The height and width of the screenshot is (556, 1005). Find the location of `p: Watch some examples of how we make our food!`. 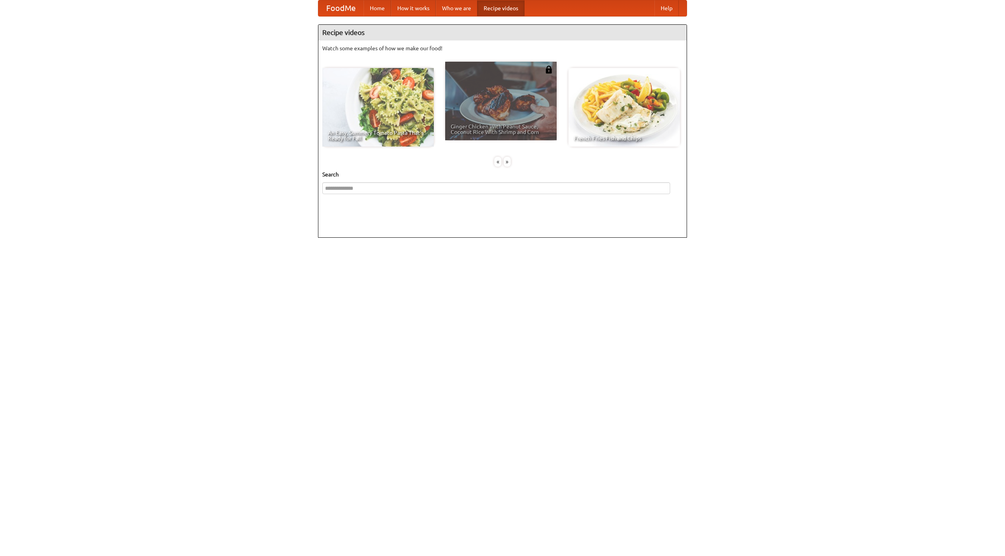

p: Watch some examples of how we make our food! is located at coordinates (503, 48).